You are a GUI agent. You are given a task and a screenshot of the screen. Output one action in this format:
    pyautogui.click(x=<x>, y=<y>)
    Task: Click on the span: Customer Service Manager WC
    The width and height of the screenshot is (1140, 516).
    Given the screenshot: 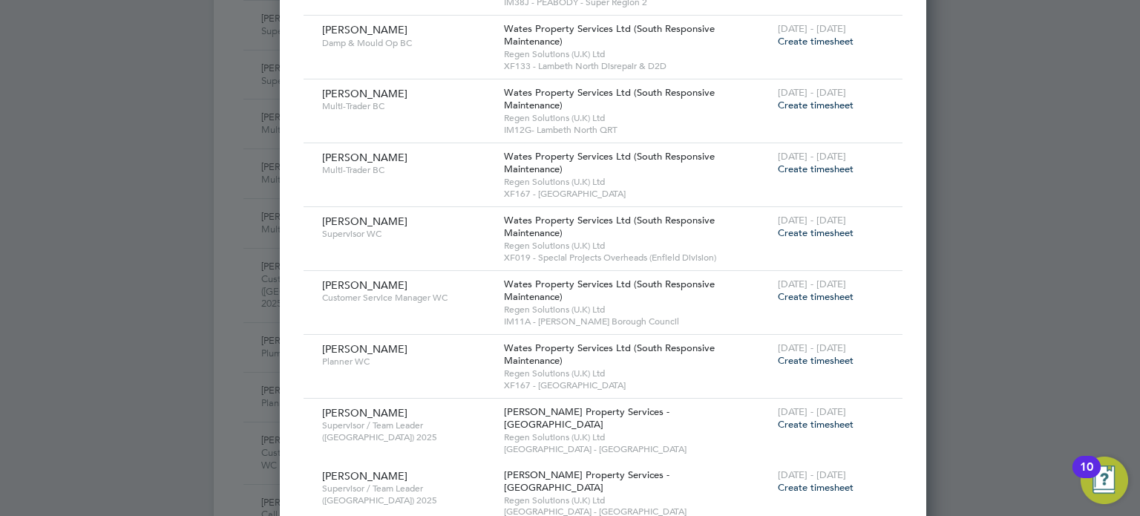 What is the action you would take?
    pyautogui.click(x=407, y=298)
    